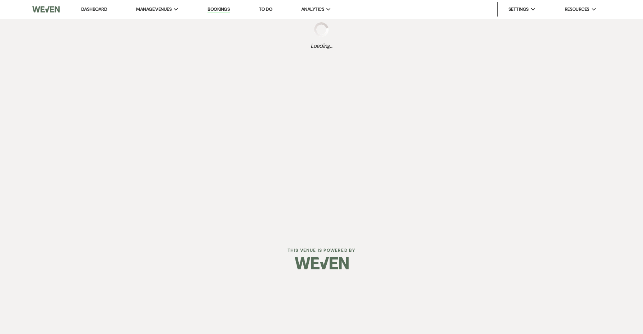 Image resolution: width=643 pixels, height=334 pixels. Describe the element at coordinates (94, 9) in the screenshot. I see `a: Dashboard` at that location.